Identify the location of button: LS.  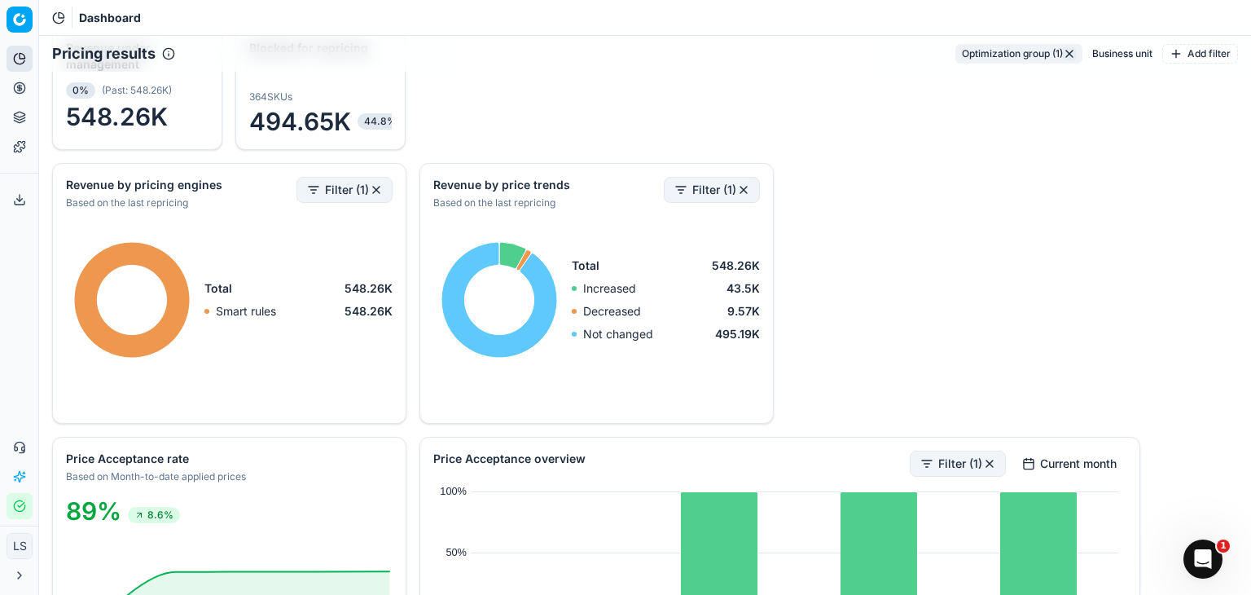
(20, 546).